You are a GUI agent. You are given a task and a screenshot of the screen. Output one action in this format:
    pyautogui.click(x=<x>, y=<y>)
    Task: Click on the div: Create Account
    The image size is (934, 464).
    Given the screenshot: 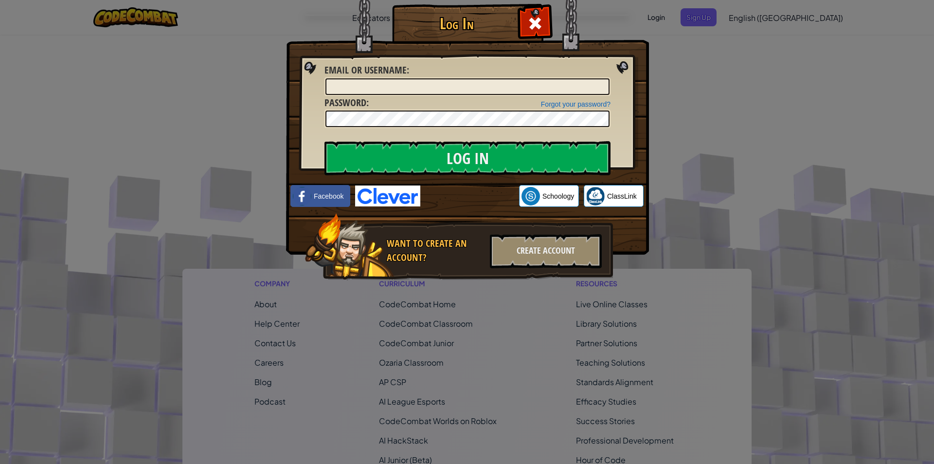 What is the action you would take?
    pyautogui.click(x=546, y=251)
    